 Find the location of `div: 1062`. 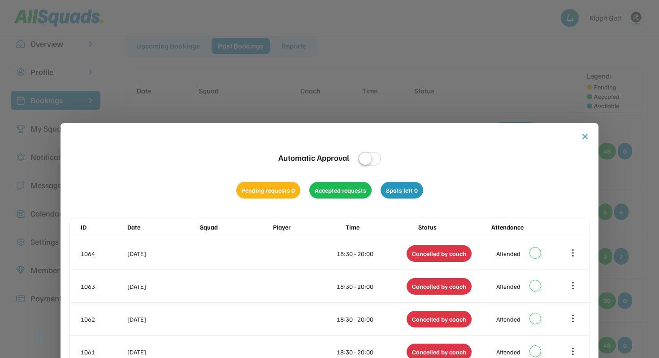

div: 1062 is located at coordinates (103, 319).